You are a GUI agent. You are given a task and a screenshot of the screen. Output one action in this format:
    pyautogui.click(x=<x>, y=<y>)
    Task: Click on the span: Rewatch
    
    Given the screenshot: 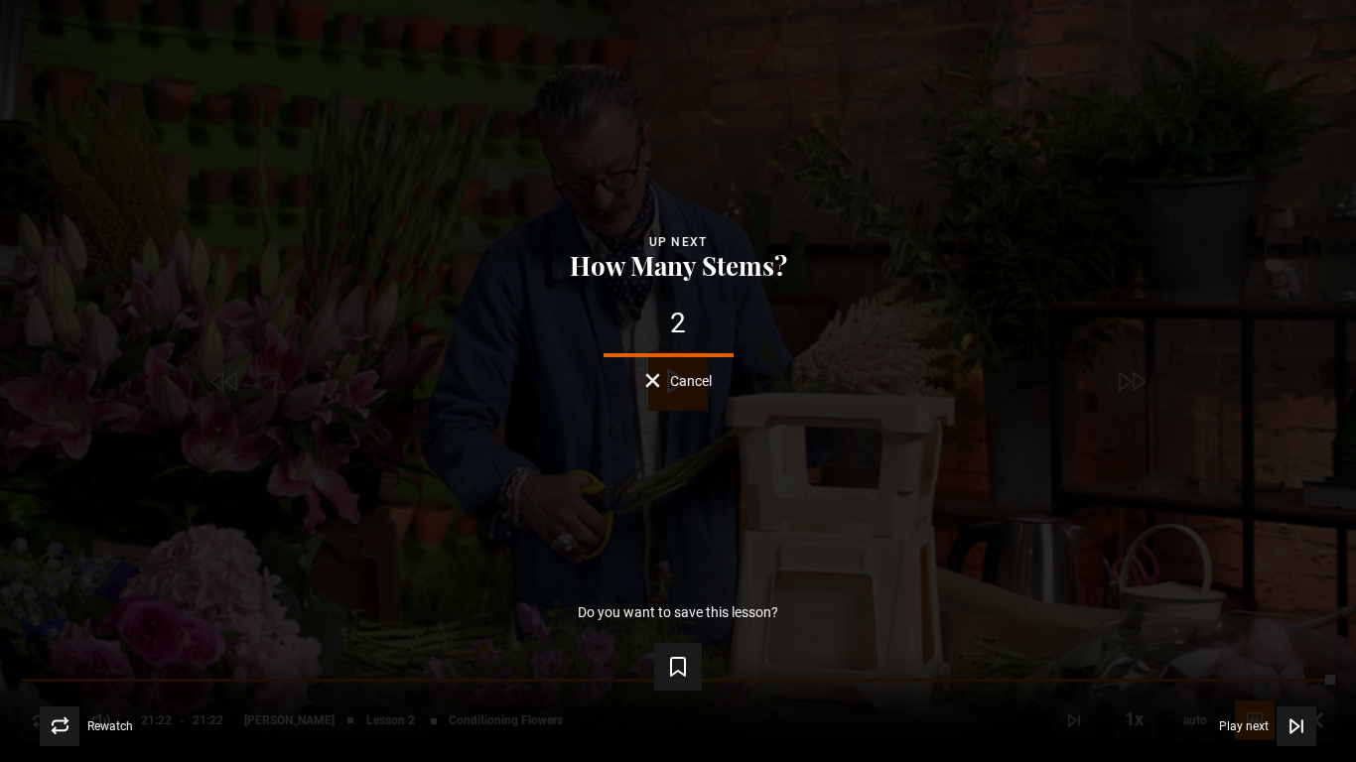 What is the action you would take?
    pyautogui.click(x=110, y=726)
    